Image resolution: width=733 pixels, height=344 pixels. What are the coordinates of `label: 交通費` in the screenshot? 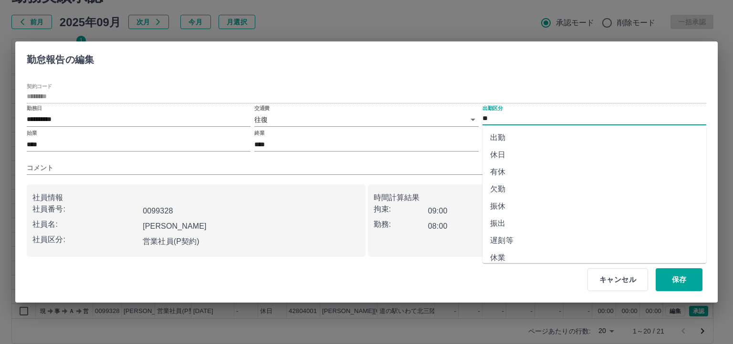 It's located at (262, 108).